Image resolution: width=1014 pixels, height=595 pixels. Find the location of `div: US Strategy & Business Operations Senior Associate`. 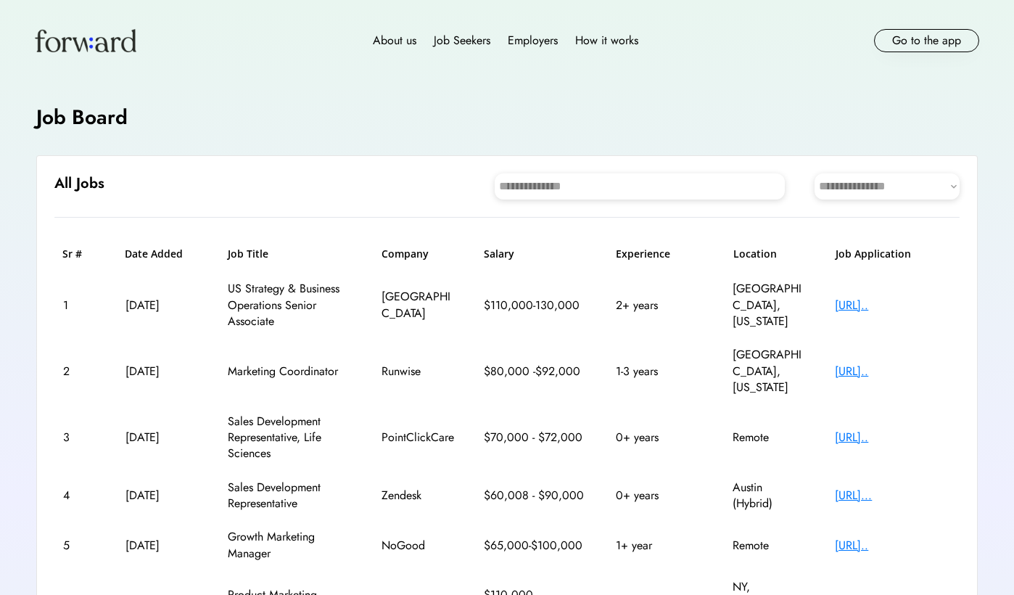

div: US Strategy & Business Operations Senior Associate is located at coordinates (289, 305).